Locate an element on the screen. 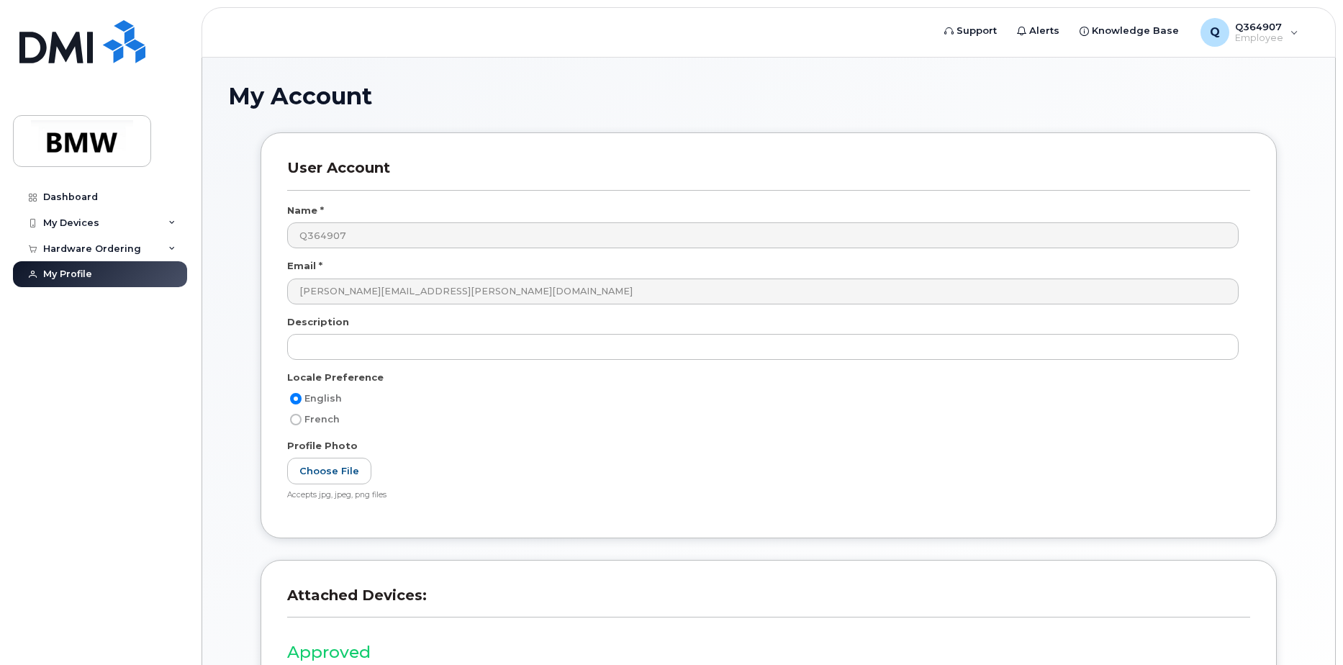 This screenshot has width=1343, height=665. h3: Attached Devices: is located at coordinates (769, 602).